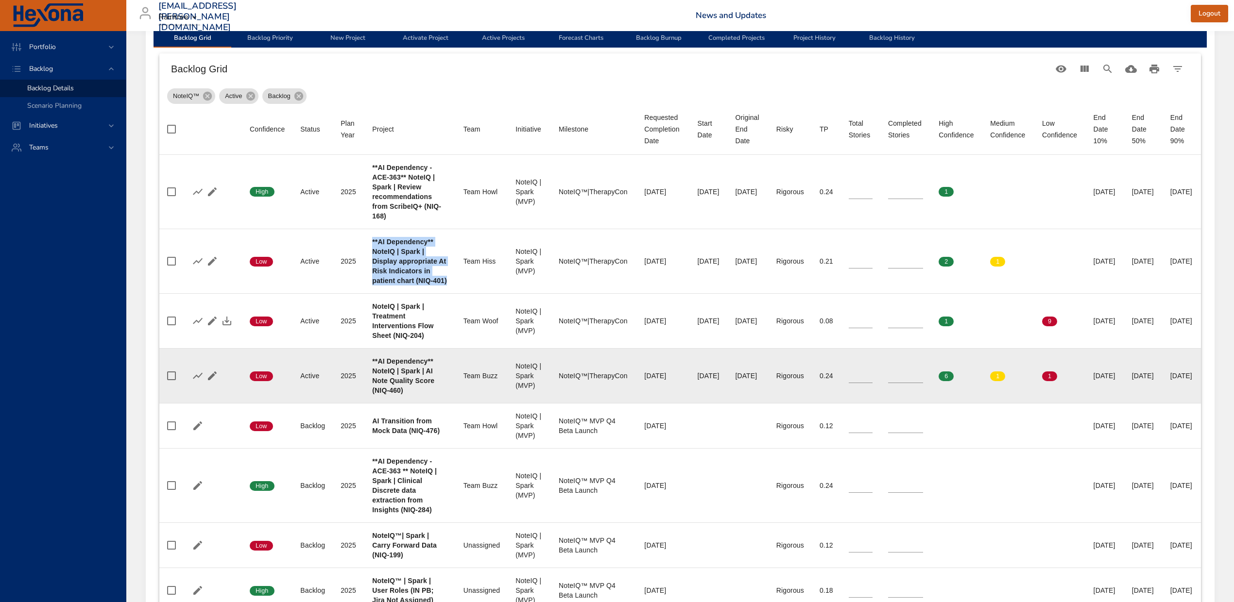 Image resolution: width=1234 pixels, height=602 pixels. Describe the element at coordinates (1107, 69) in the screenshot. I see `button: Search` at that location.